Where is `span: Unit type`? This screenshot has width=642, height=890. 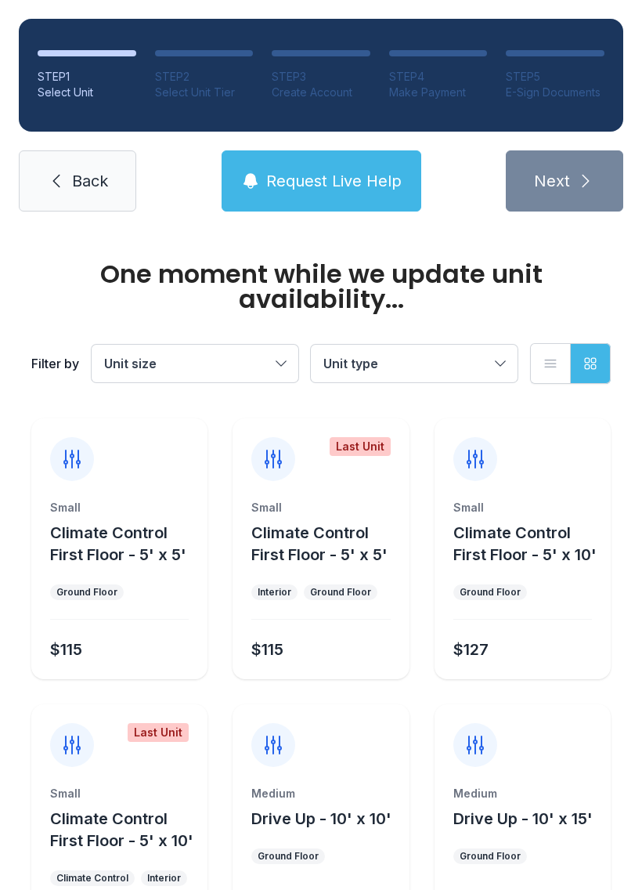
span: Unit type is located at coordinates (351, 363).